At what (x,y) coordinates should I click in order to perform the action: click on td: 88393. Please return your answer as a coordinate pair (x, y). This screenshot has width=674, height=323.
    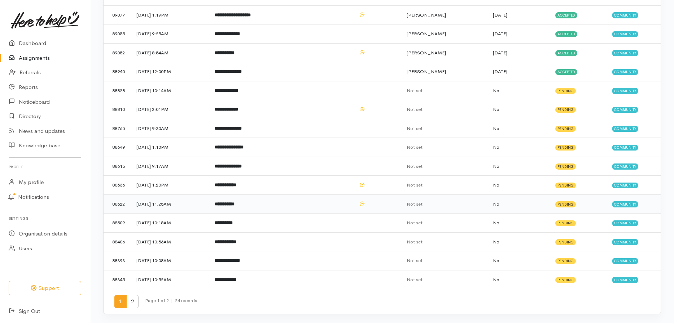
    Looking at the image, I should click on (117, 261).